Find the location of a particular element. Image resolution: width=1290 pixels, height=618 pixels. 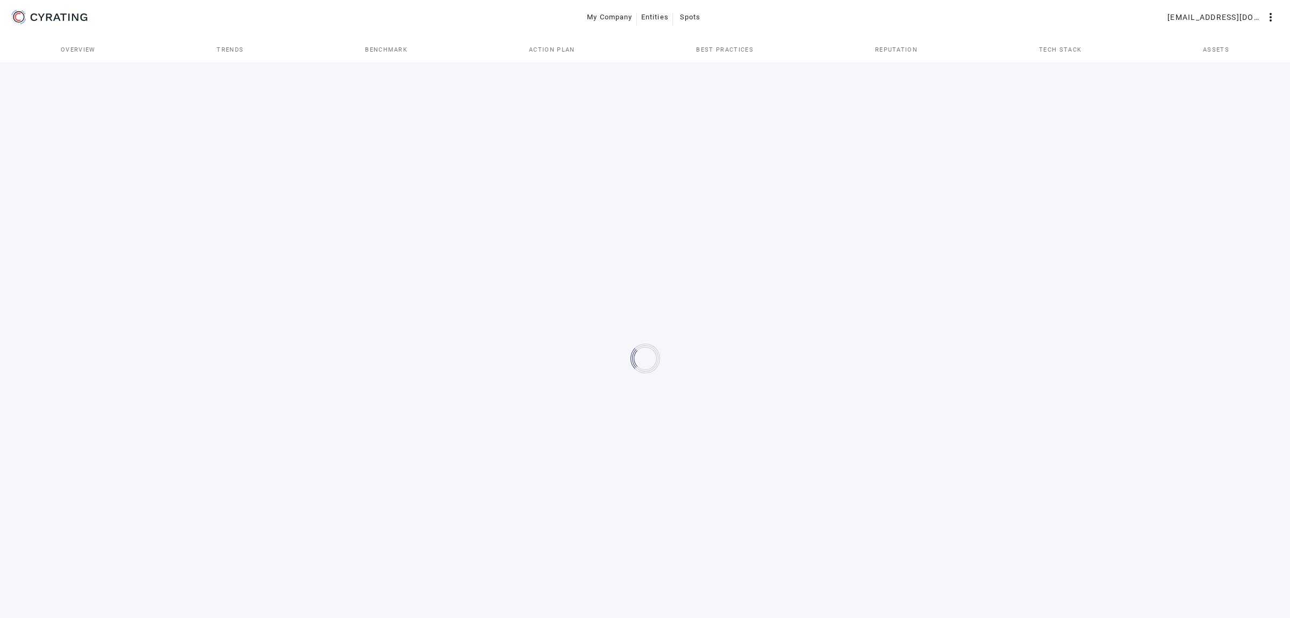

mat-icon: more_vert is located at coordinates (1271, 17).